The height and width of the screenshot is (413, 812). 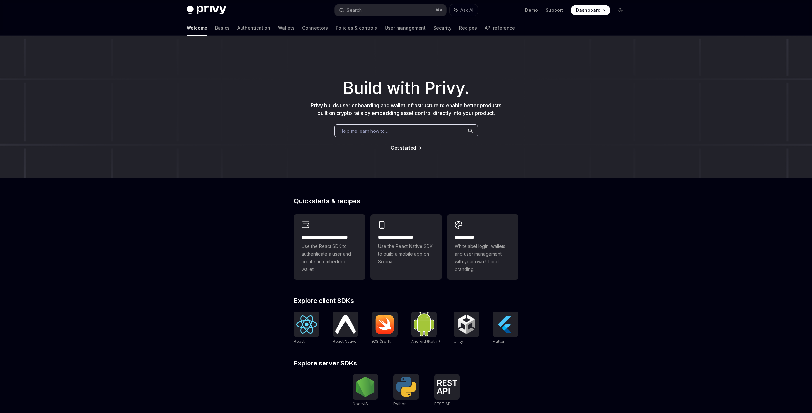 I want to click on img: dark logo, so click(x=206, y=10).